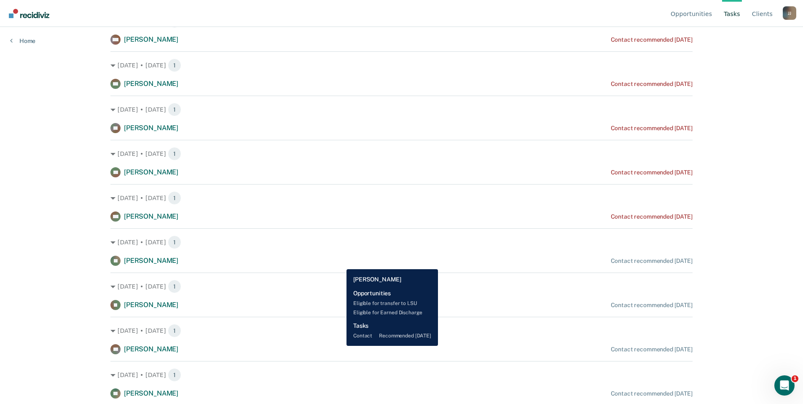  I want to click on img: Recidiviz, so click(29, 13).